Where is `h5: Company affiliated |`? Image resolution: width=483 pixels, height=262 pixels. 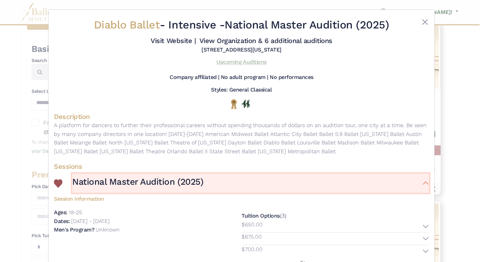 h5: Company affiliated | is located at coordinates (195, 77).